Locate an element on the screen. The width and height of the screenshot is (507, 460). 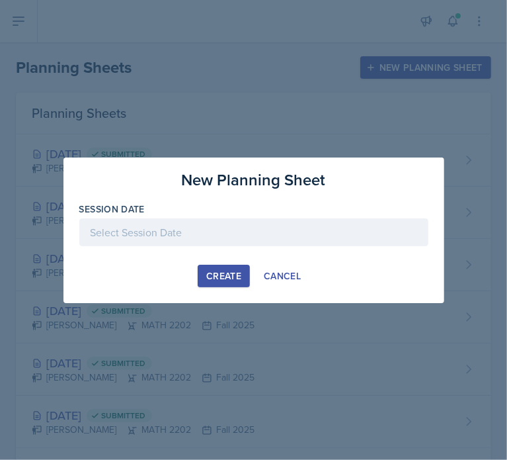
button: Cancel is located at coordinates (282, 276).